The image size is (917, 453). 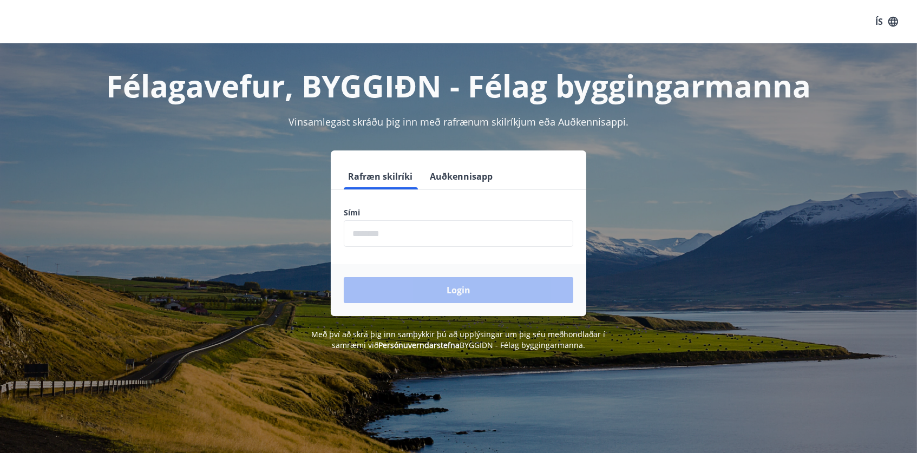 I want to click on a: Persónuverndarstefna, so click(x=419, y=345).